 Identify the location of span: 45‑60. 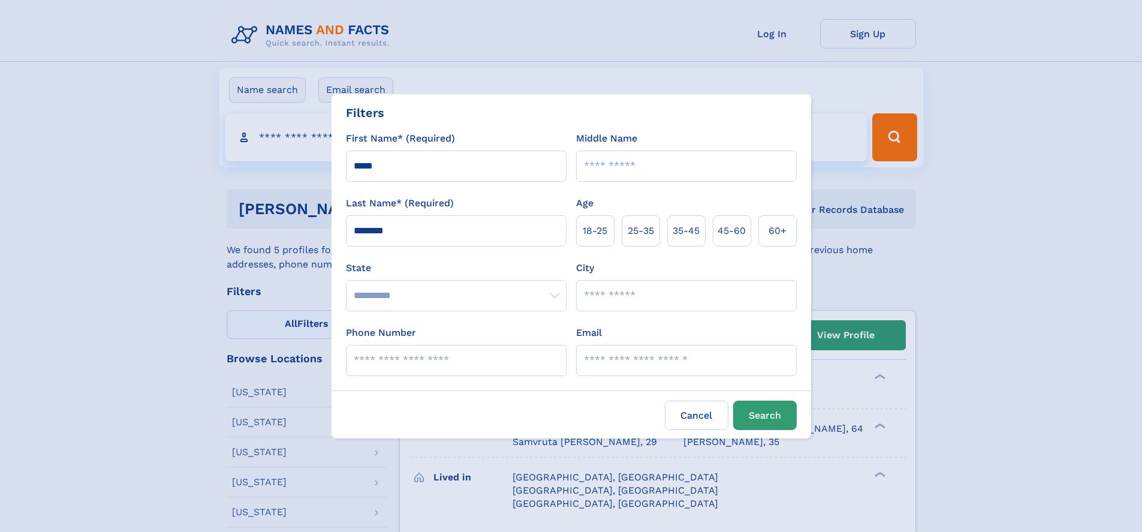
(731, 231).